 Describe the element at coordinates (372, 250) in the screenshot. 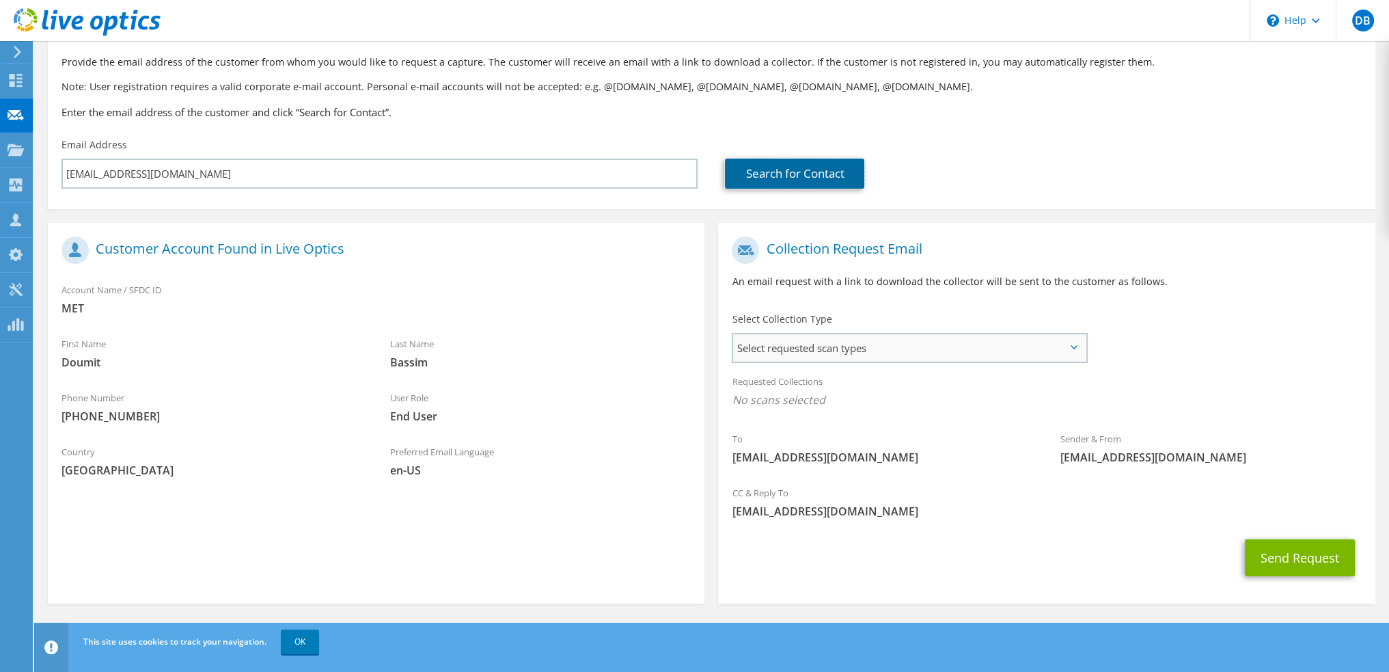

I see `h1: Customer Account Found in Live Optics` at that location.